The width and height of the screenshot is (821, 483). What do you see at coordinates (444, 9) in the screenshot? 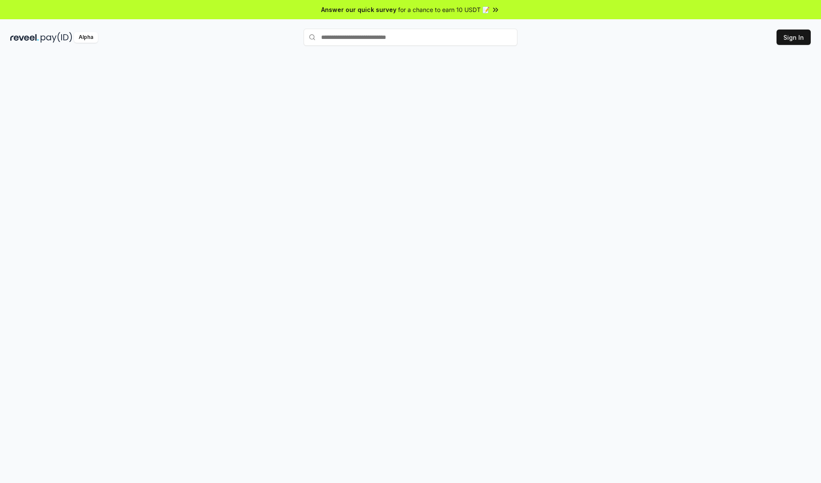
I see `span: for a chance to earn 10 USDT 📝` at bounding box center [444, 9].